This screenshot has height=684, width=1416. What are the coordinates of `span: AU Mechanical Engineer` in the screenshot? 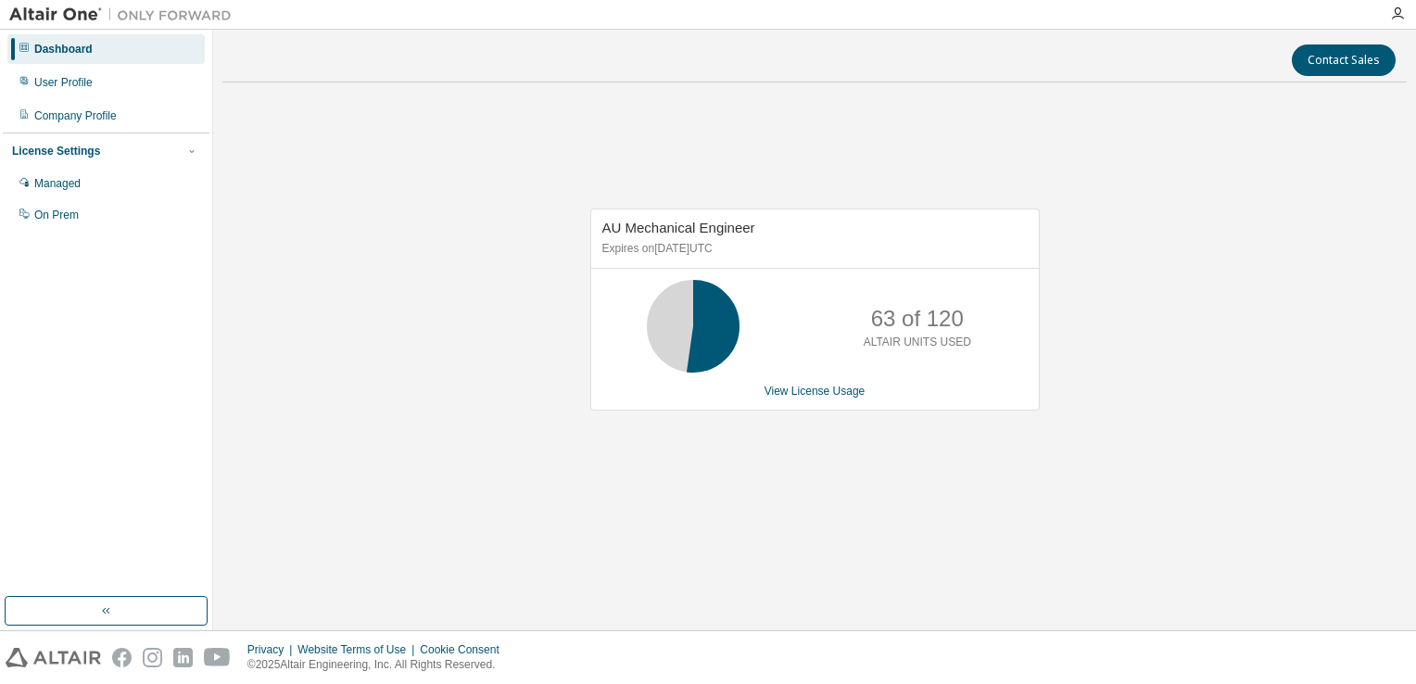 It's located at (678, 227).